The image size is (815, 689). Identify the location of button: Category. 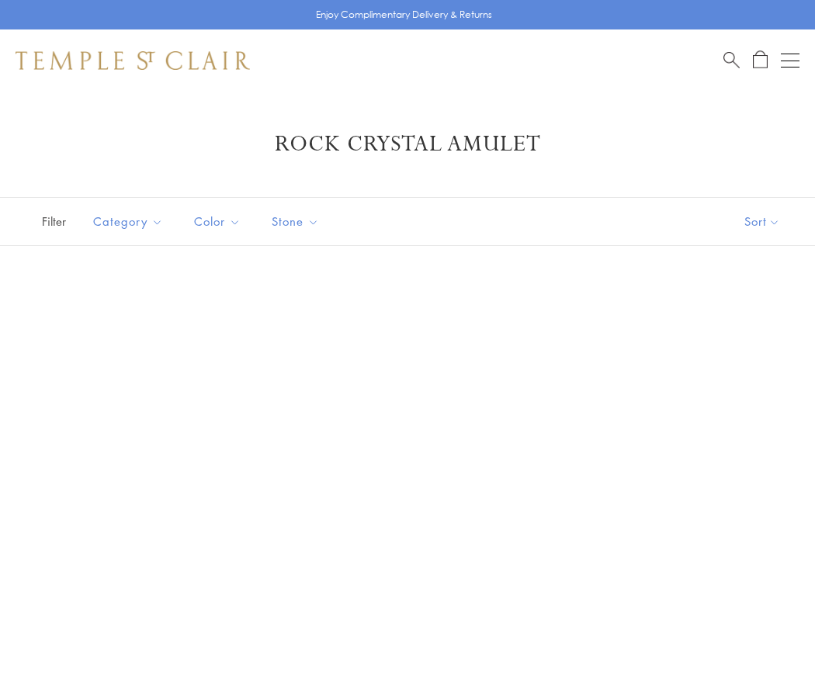
(128, 221).